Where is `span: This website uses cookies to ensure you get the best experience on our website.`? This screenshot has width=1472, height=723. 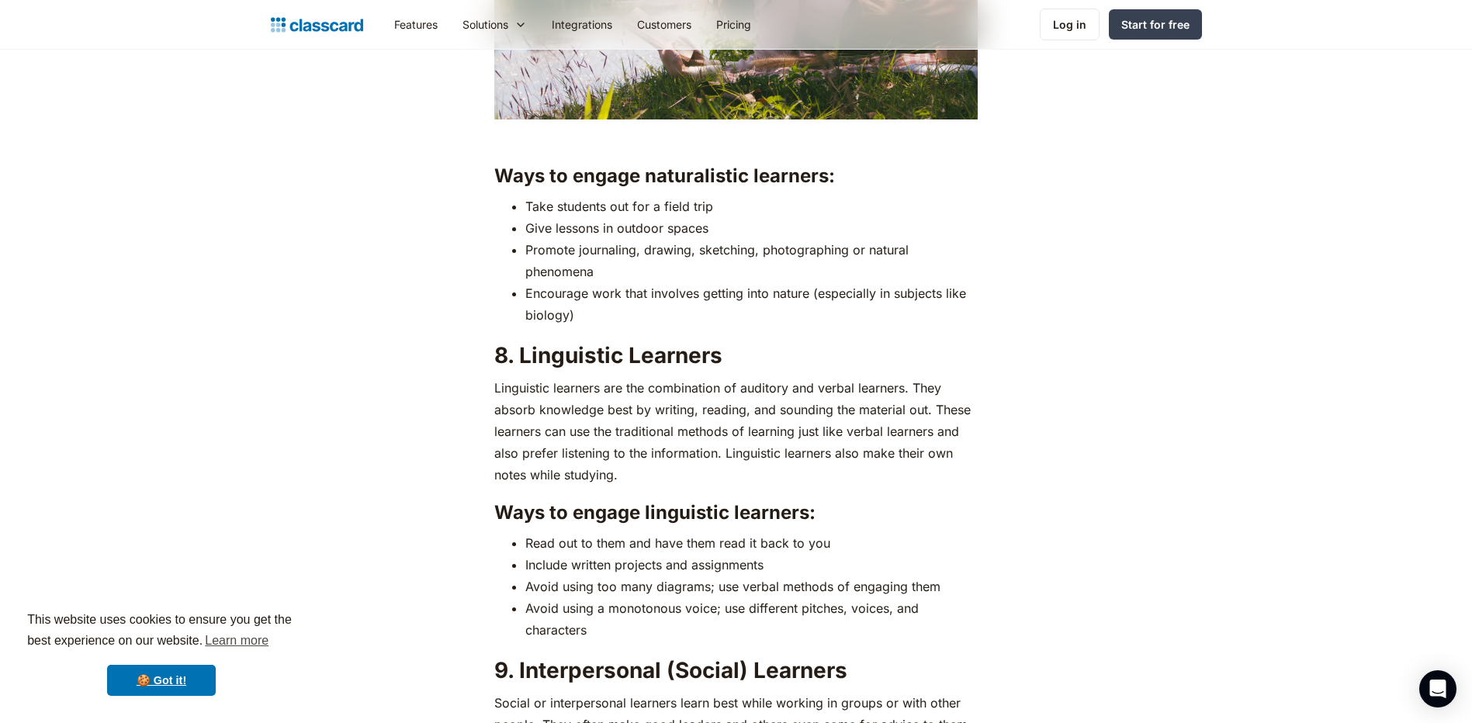
span: This website uses cookies to ensure you get the best experience on our website. is located at coordinates (161, 632).